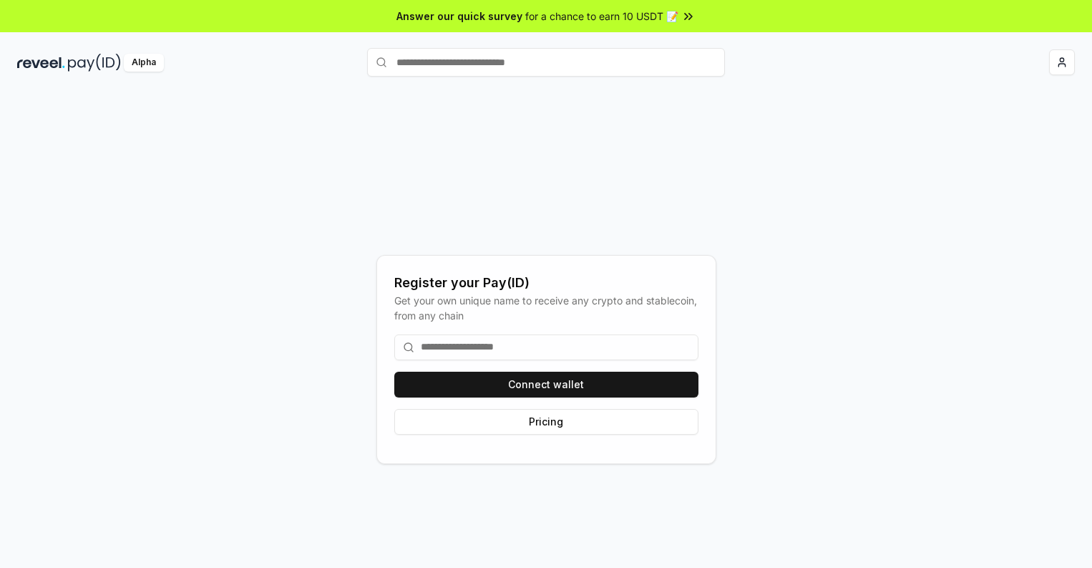 The height and width of the screenshot is (568, 1092). What do you see at coordinates (546, 384) in the screenshot?
I see `button: Connect wallet` at bounding box center [546, 384].